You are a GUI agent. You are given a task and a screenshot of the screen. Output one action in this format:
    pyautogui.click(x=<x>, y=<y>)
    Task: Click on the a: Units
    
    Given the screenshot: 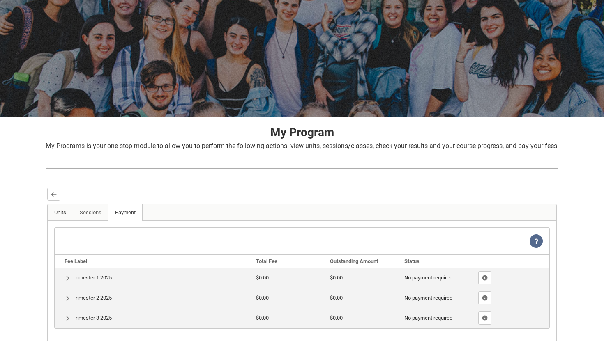 What is the action you would take?
    pyautogui.click(x=60, y=213)
    